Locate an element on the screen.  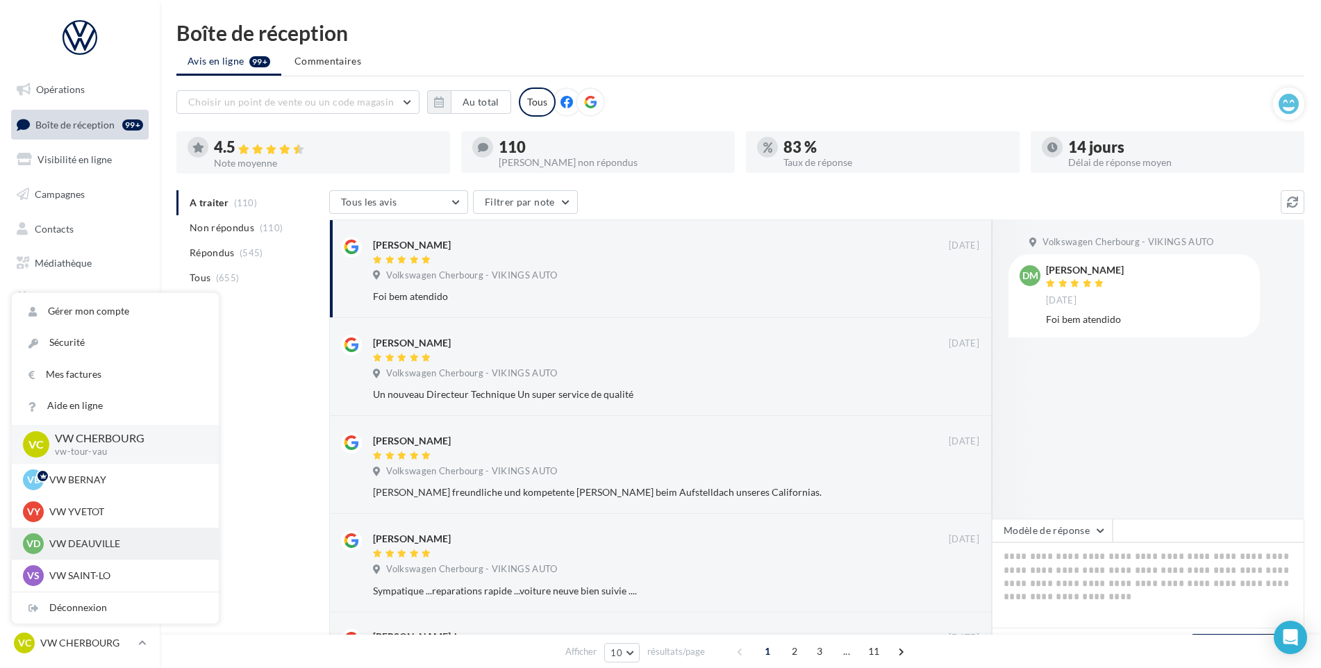
span: Calendrier is located at coordinates (58, 297).